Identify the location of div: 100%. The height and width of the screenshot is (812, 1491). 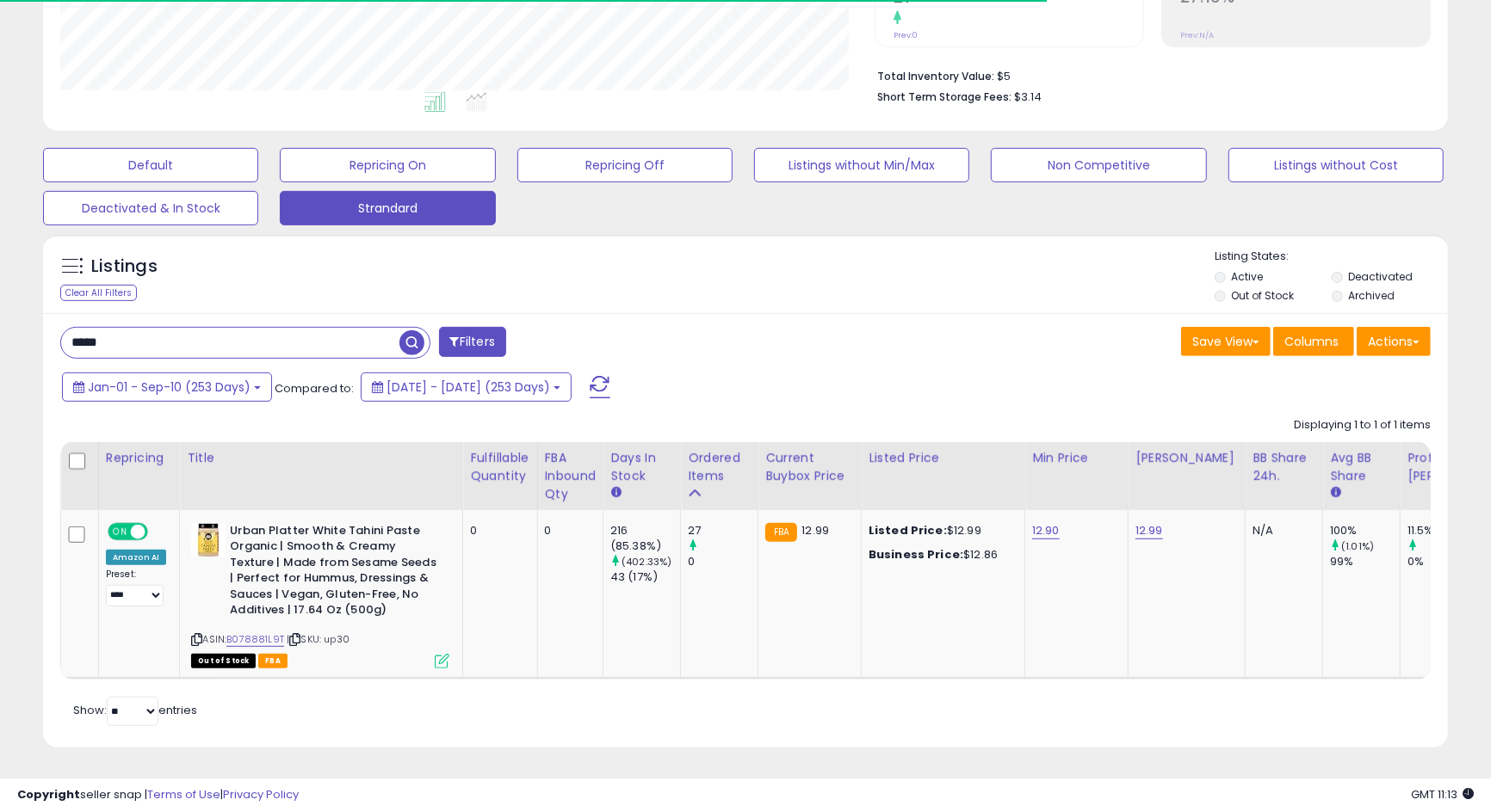
(1364, 531).